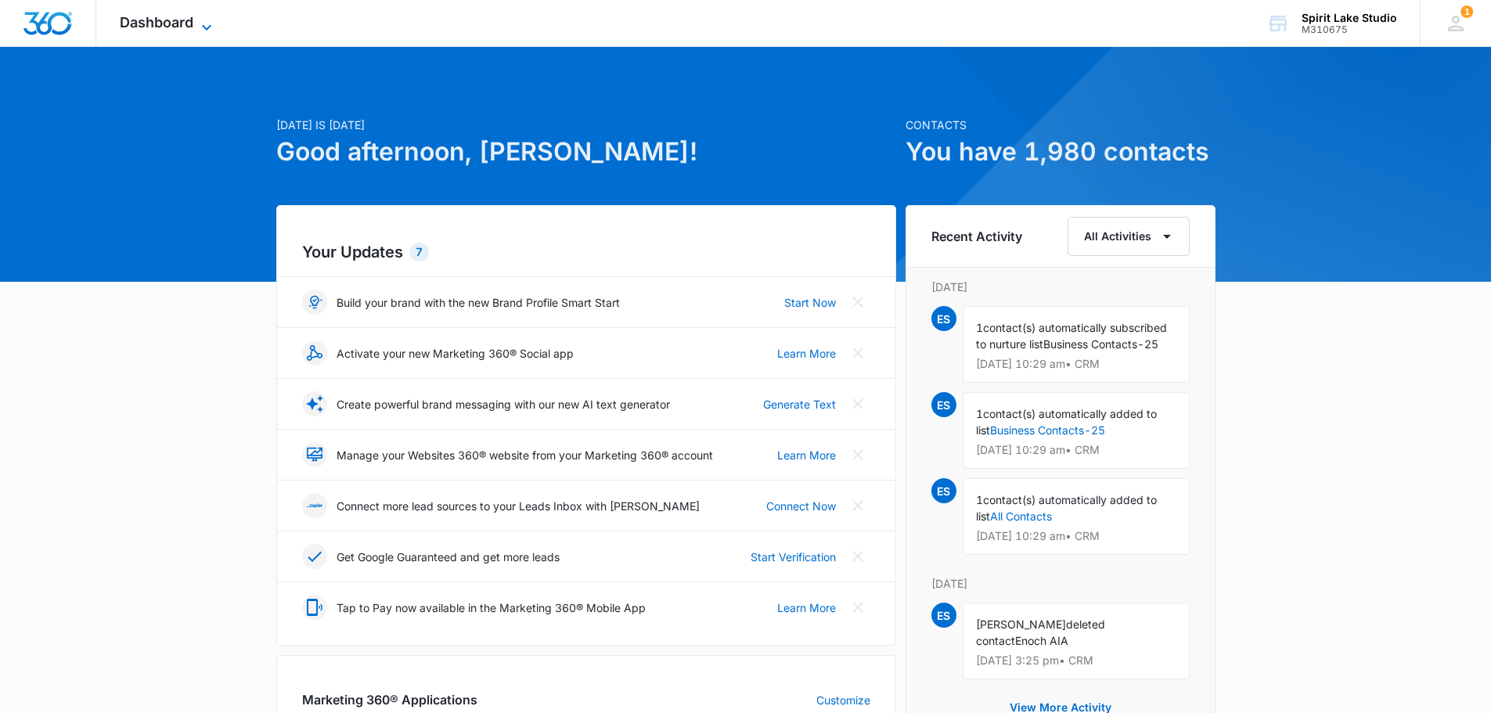 The width and height of the screenshot is (1491, 713). I want to click on span: contact(s) automatically subscribed to nurture list, so click(1071, 336).